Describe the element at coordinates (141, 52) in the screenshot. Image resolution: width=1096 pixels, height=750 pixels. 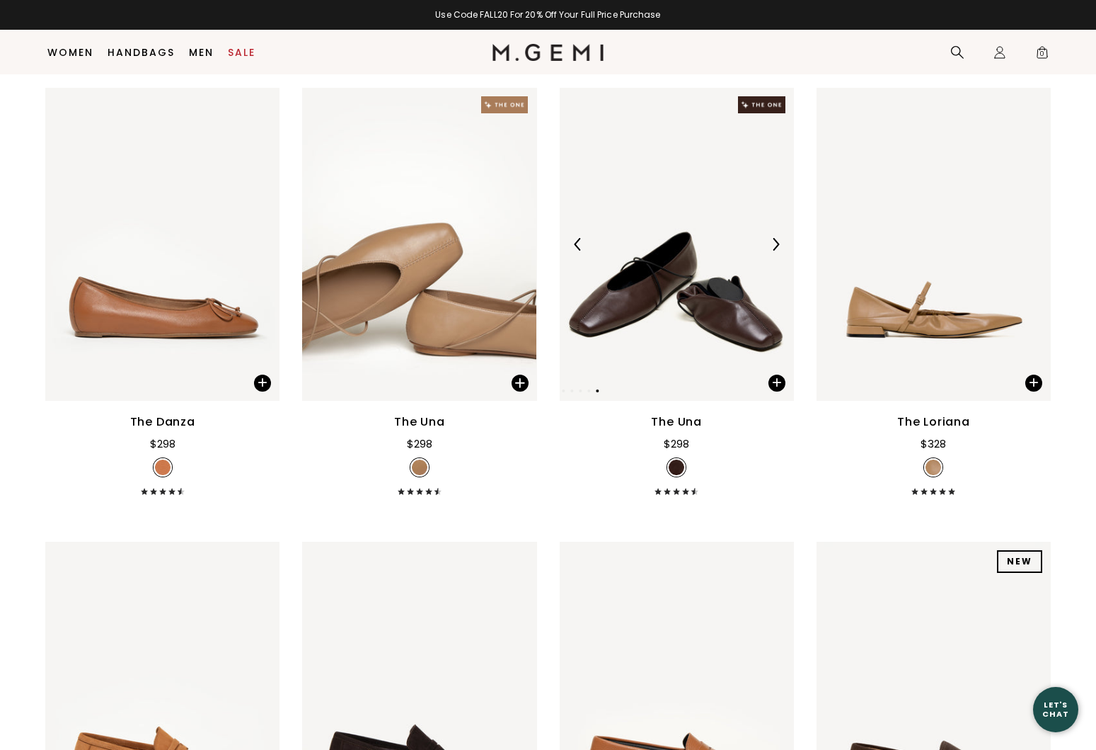
I see `a: Handbags` at that location.